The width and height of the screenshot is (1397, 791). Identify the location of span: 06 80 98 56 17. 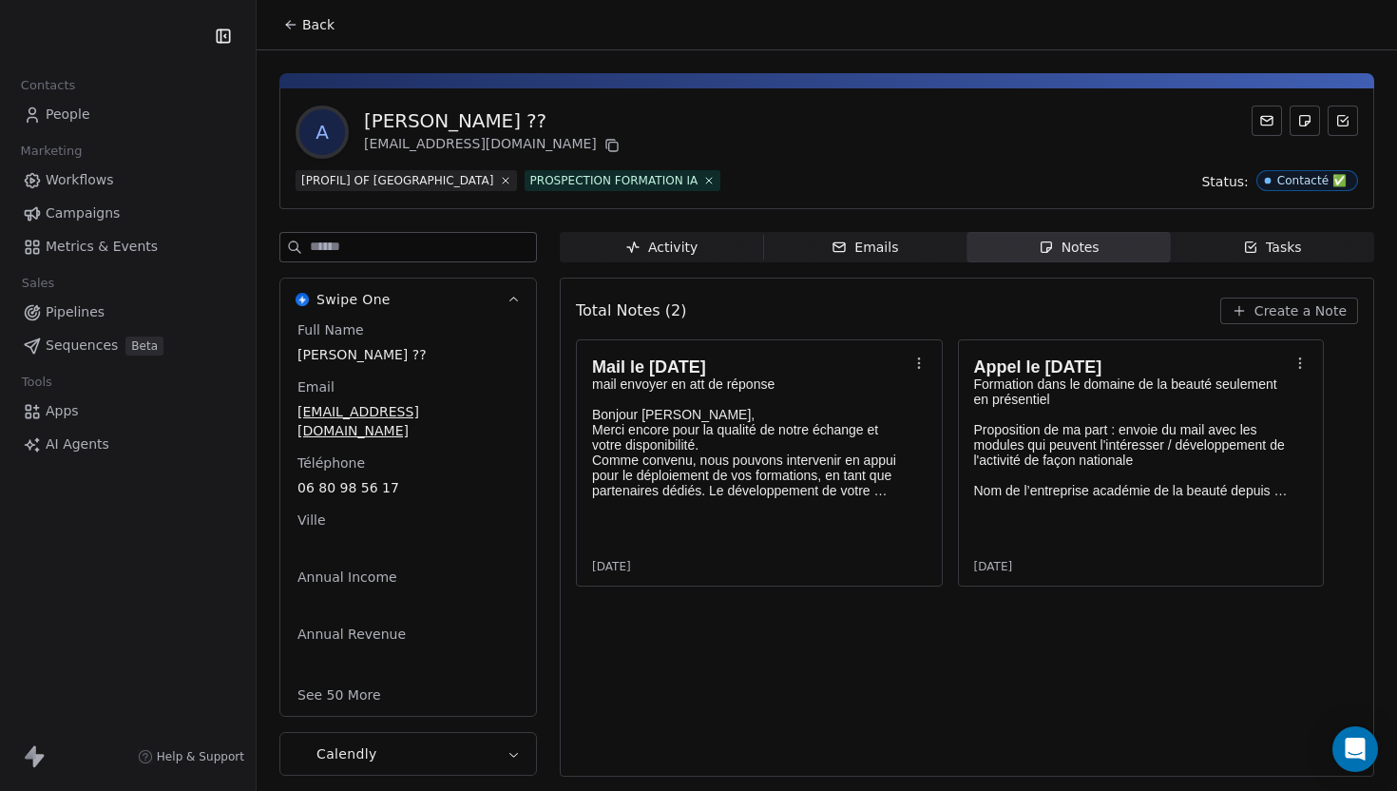
(408, 488).